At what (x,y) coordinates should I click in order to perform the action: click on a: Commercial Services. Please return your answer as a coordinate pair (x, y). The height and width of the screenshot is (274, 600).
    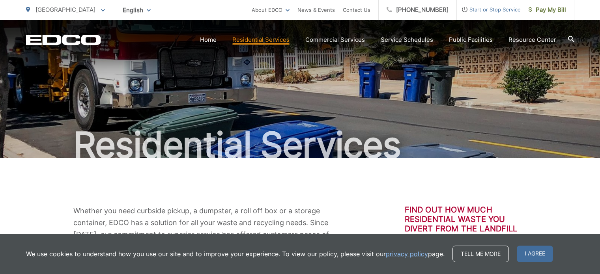
    Looking at the image, I should click on (335, 40).